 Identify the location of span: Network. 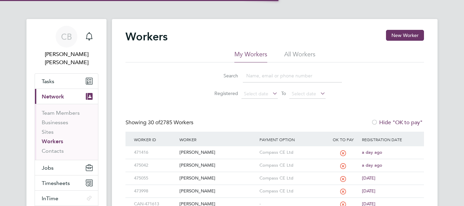
(53, 96).